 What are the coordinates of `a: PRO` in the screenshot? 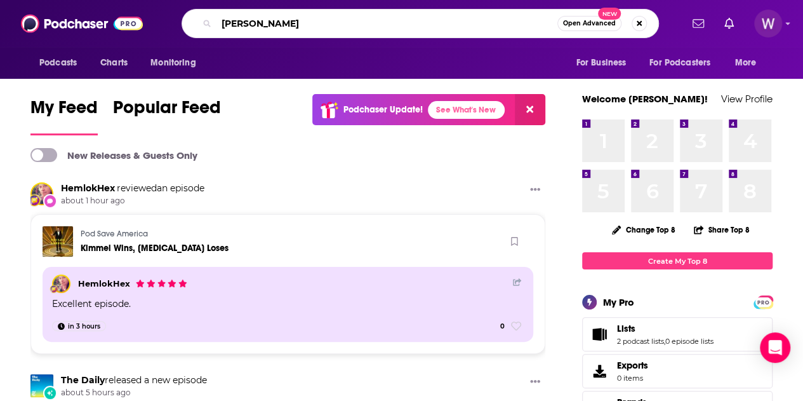 It's located at (763, 301).